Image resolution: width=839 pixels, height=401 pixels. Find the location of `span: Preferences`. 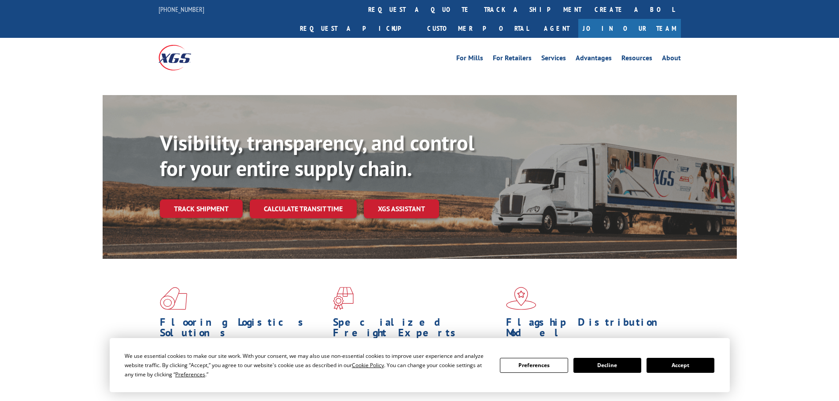

span: Preferences is located at coordinates (190, 374).